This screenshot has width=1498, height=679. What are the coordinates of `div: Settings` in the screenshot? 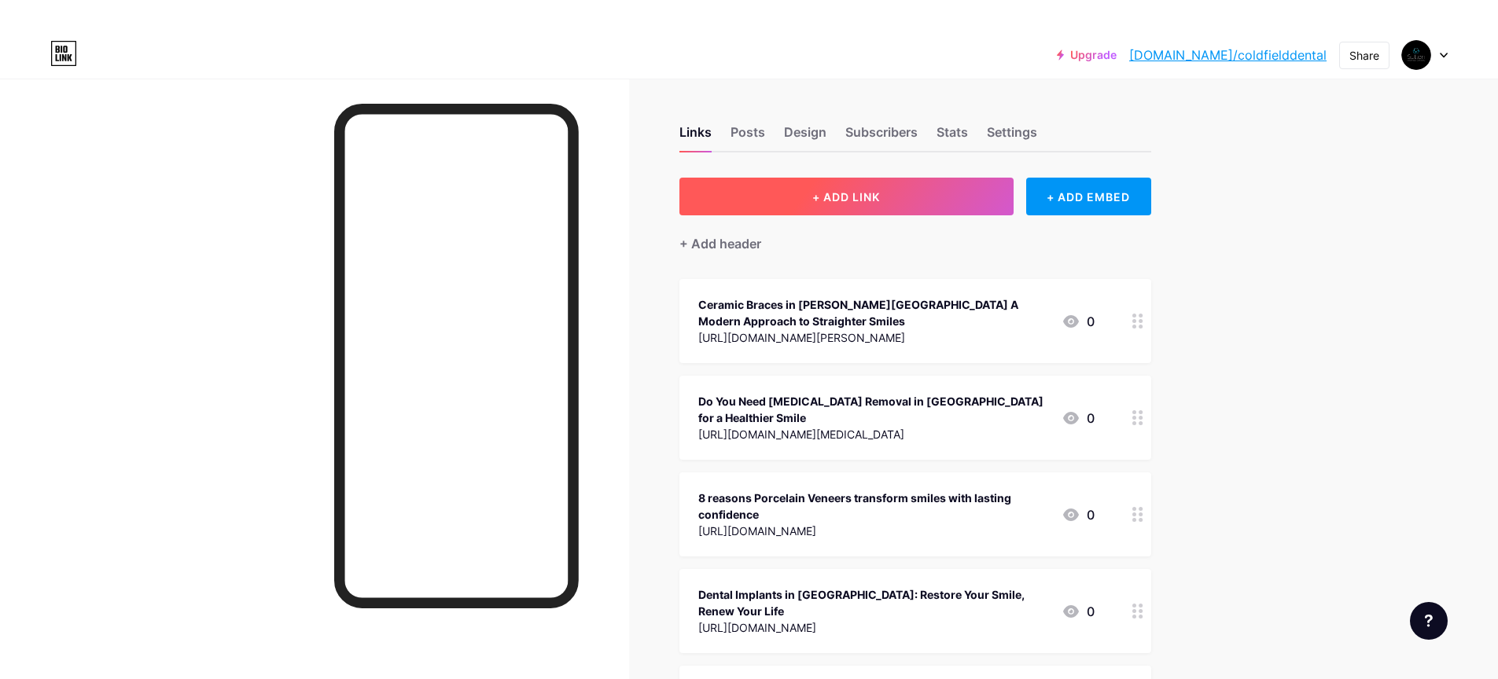 It's located at (1012, 137).